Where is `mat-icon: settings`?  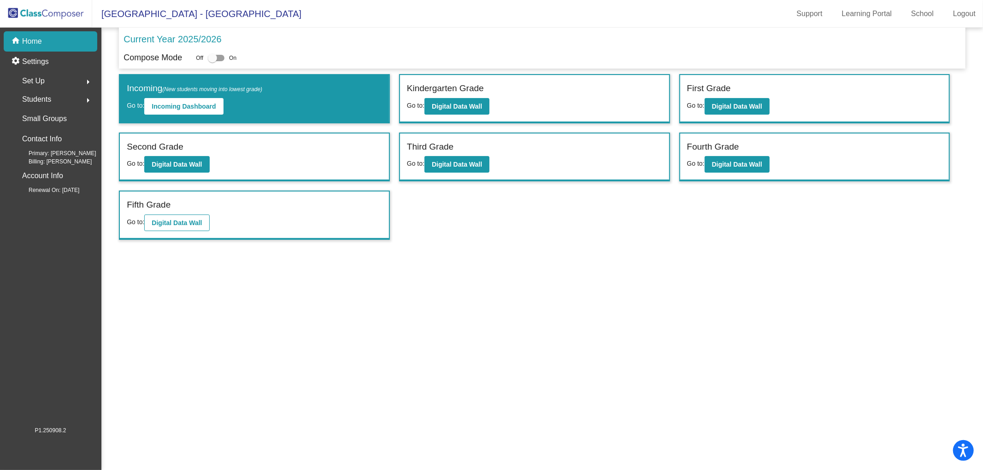 mat-icon: settings is located at coordinates (17, 62).